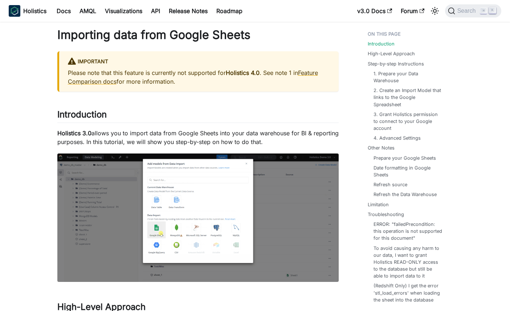 The width and height of the screenshot is (510, 311). What do you see at coordinates (408, 231) in the screenshot?
I see `a: ERROR: "failedPrecondition: this operation is not supported for this document"` at bounding box center [408, 231].